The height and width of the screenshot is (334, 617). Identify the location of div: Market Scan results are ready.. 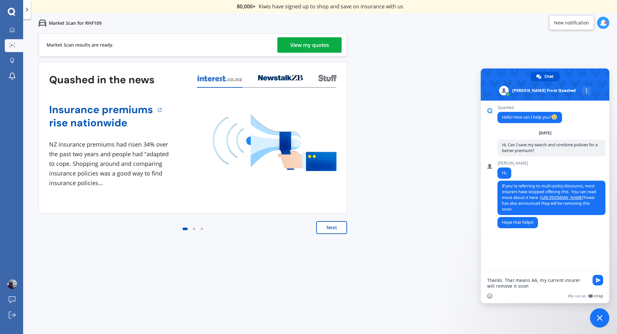
(80, 45).